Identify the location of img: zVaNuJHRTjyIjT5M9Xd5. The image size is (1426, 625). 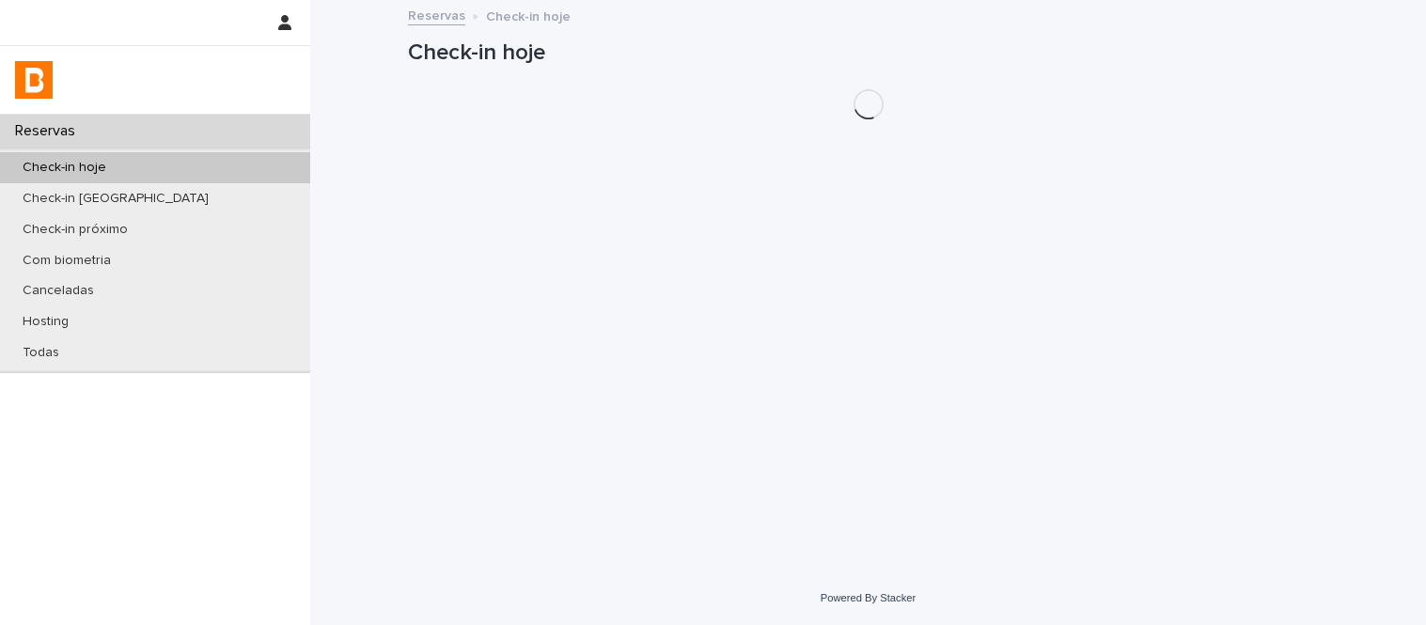
(34, 80).